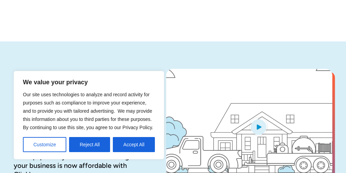 The height and width of the screenshot is (173, 346). I want to click on div: We value your privacy, so click(89, 115).